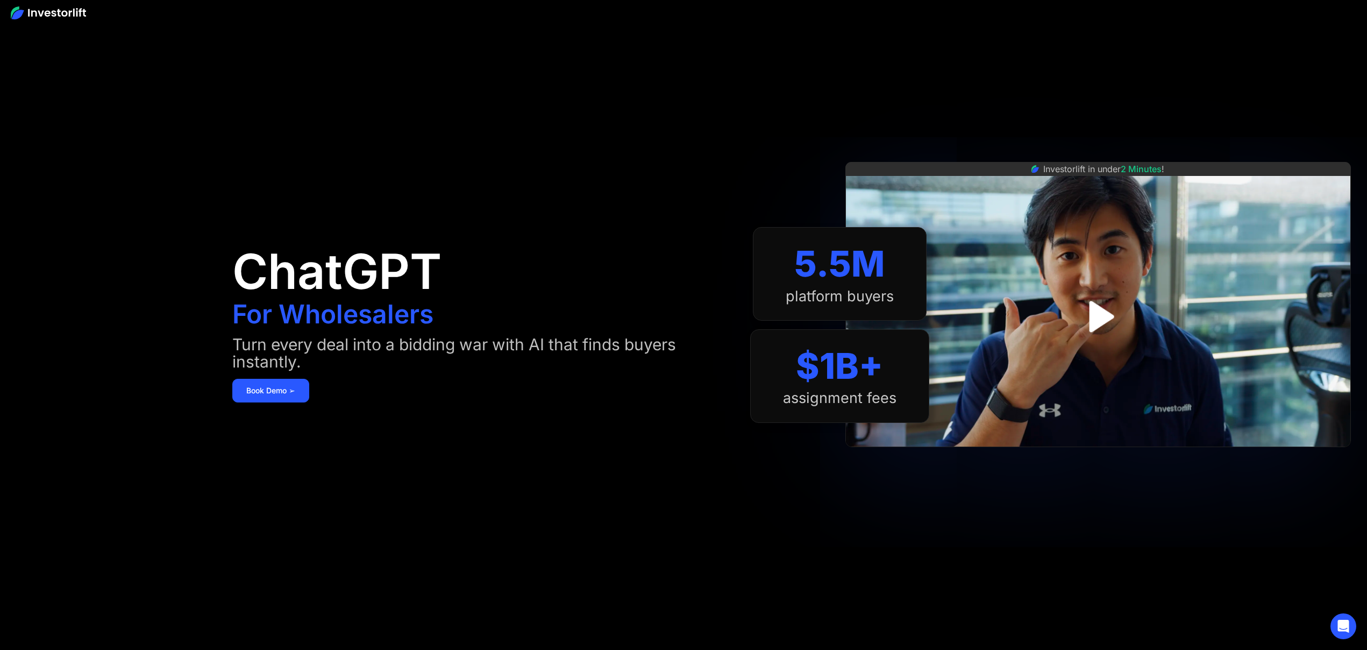  What do you see at coordinates (840, 264) in the screenshot?
I see `div: 5.5M` at bounding box center [840, 264].